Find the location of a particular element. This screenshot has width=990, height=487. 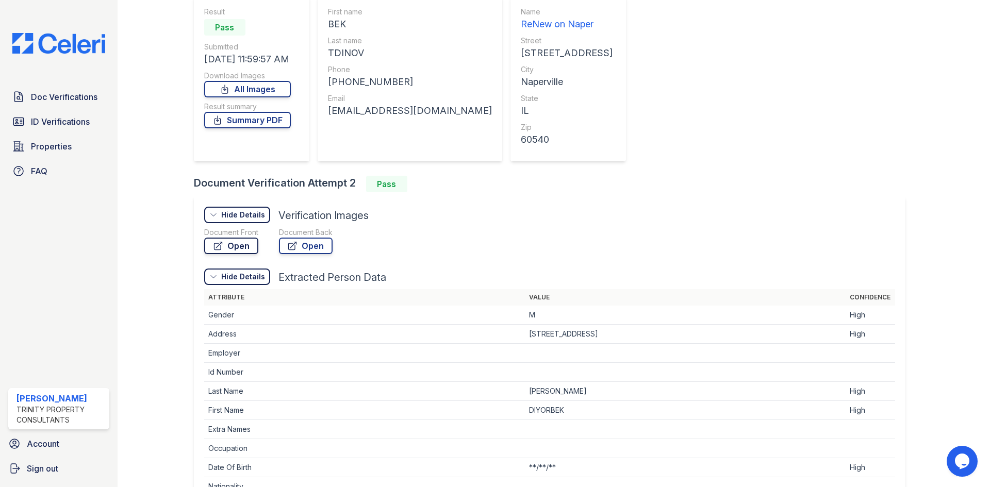

a: FAQ is located at coordinates (59, 171).